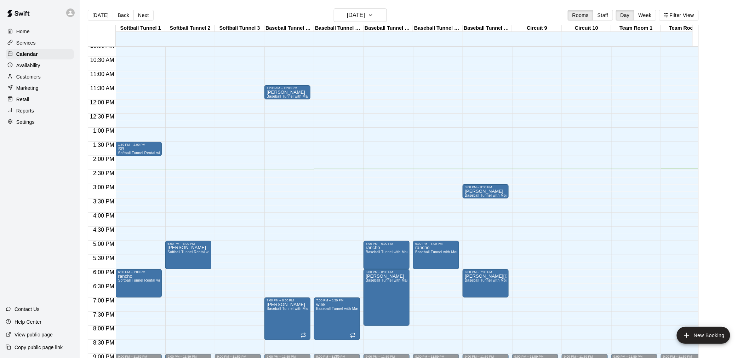 The width and height of the screenshot is (749, 358). What do you see at coordinates (645, 15) in the screenshot?
I see `button: Week` at bounding box center [645, 15].